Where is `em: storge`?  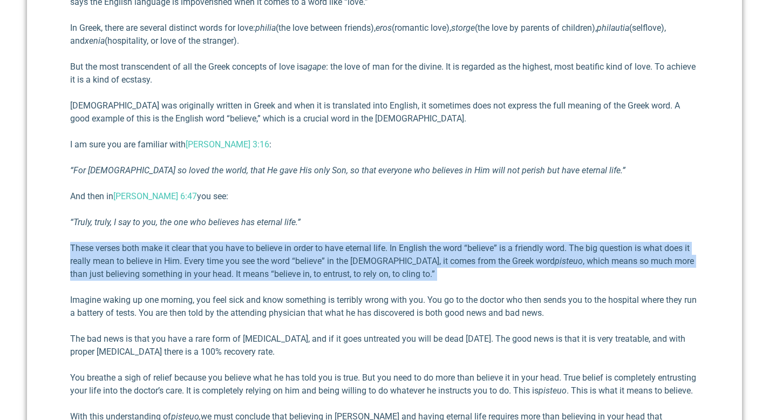
em: storge is located at coordinates (463, 28).